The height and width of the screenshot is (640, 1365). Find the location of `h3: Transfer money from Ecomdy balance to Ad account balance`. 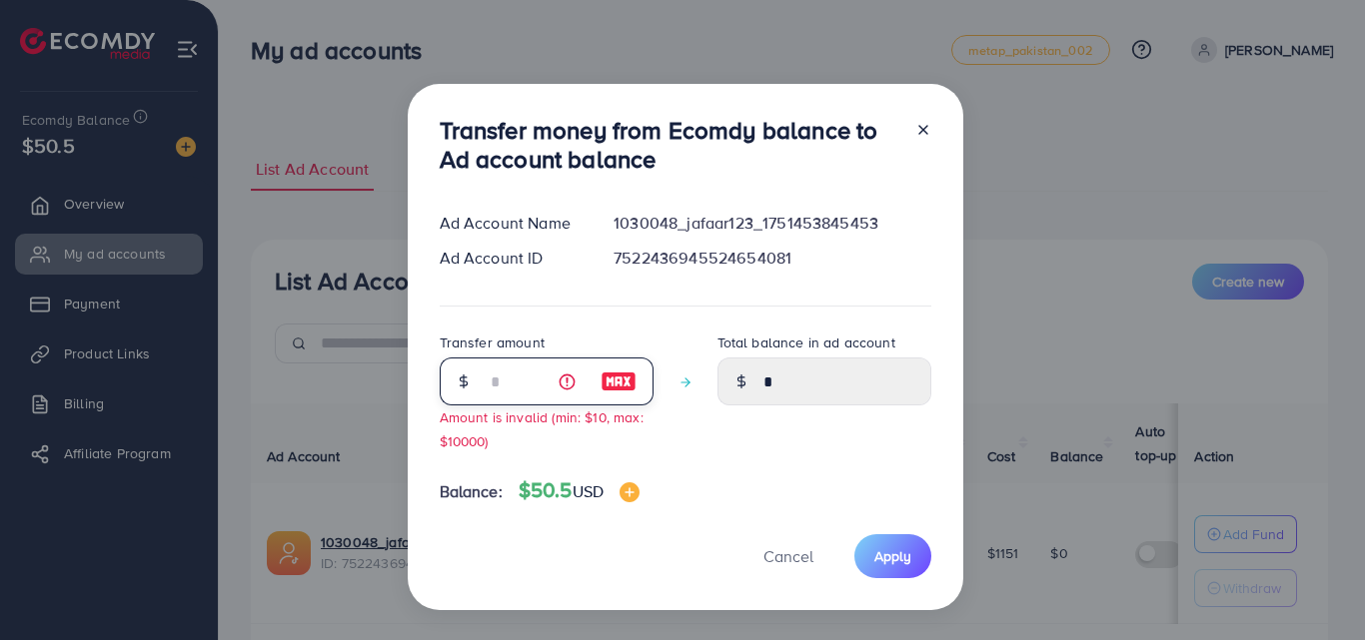

h3: Transfer money from Ecomdy balance to Ad account balance is located at coordinates (669, 145).